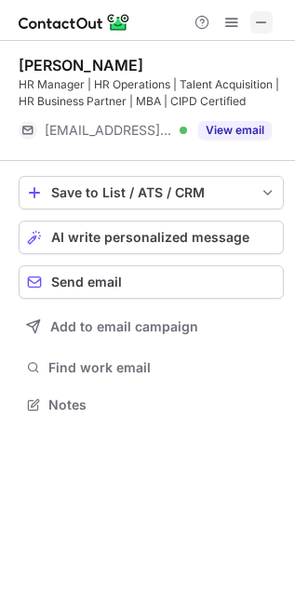 Image resolution: width=295 pixels, height=593 pixels. Describe the element at coordinates (151, 327) in the screenshot. I see `button: Add to email campaign` at that location.